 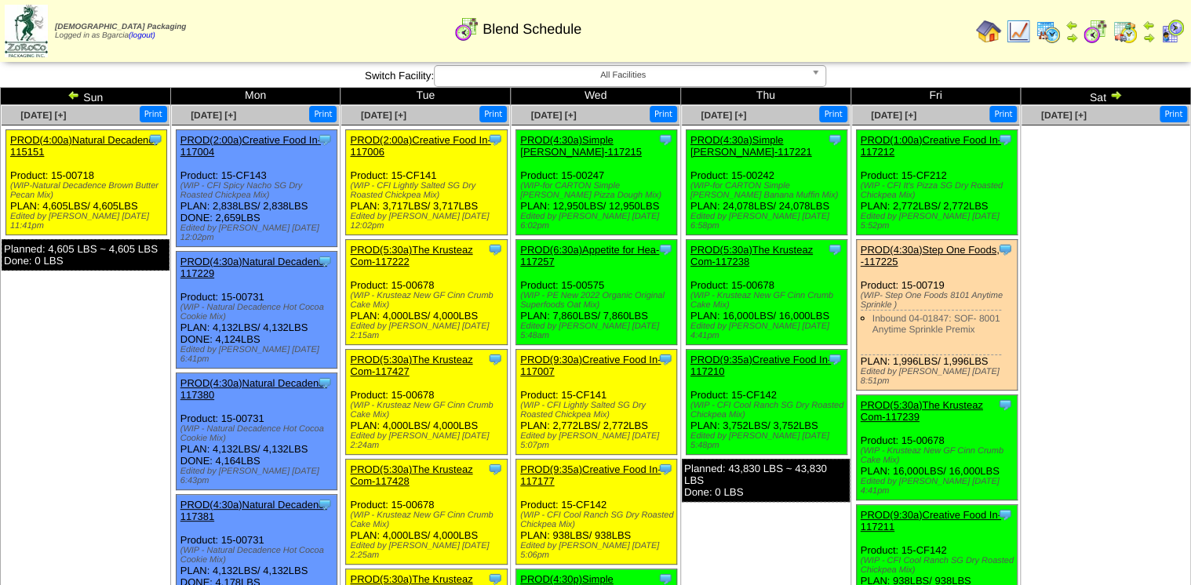 What do you see at coordinates (751, 256) in the screenshot?
I see `a: PROD(5:30a)The Krusteaz Com-117238` at bounding box center [751, 256].